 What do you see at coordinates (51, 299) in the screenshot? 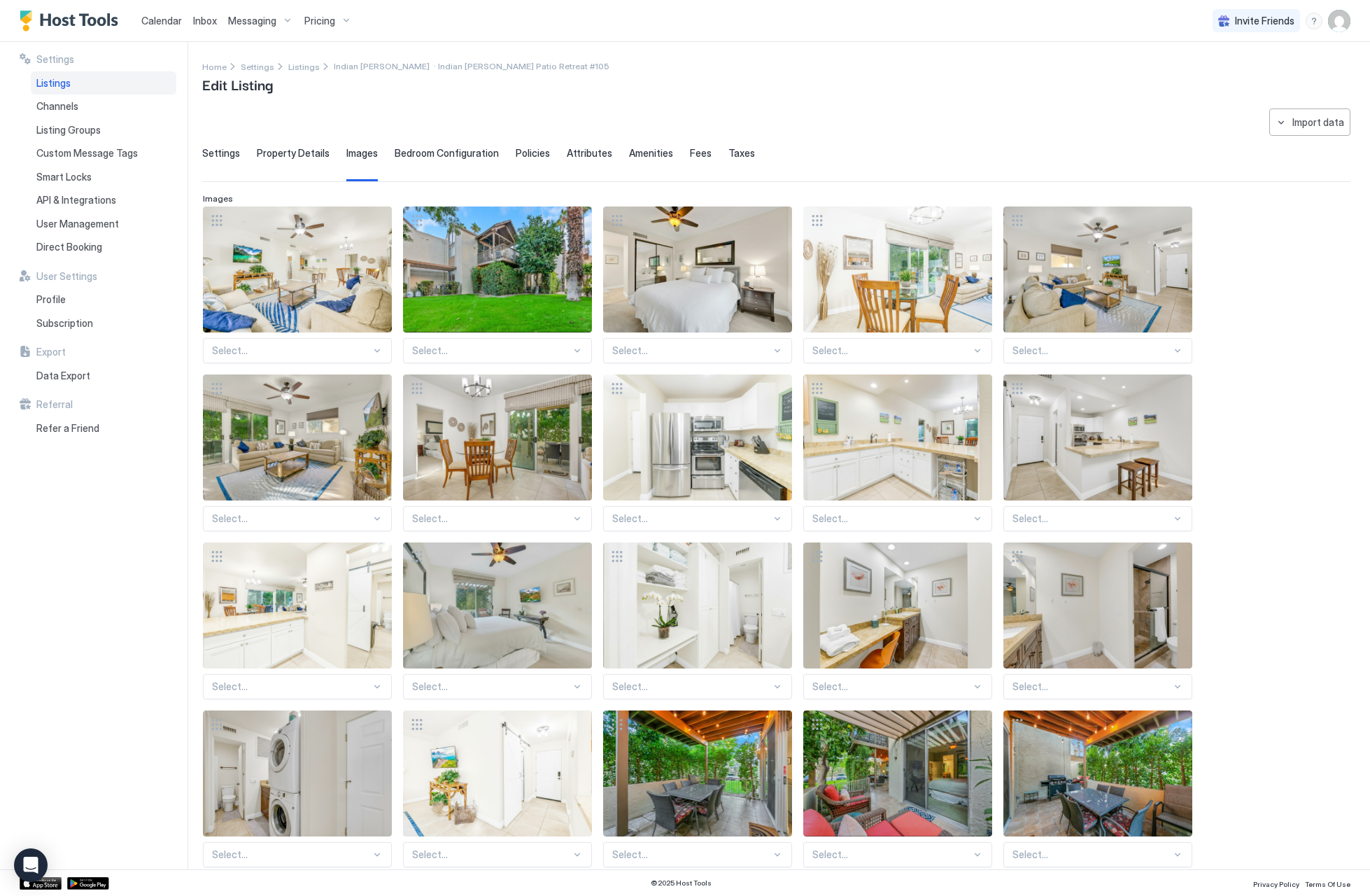
I see `span: Profile` at bounding box center [51, 299].